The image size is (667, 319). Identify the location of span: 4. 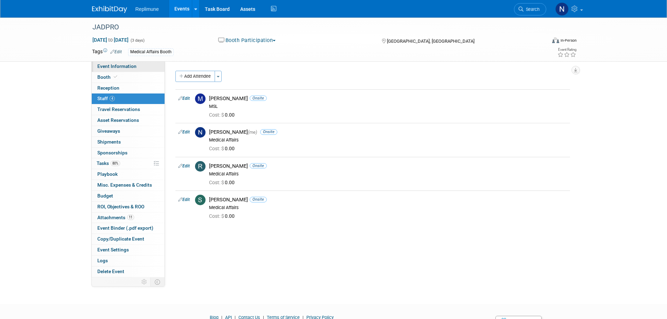
(112, 98).